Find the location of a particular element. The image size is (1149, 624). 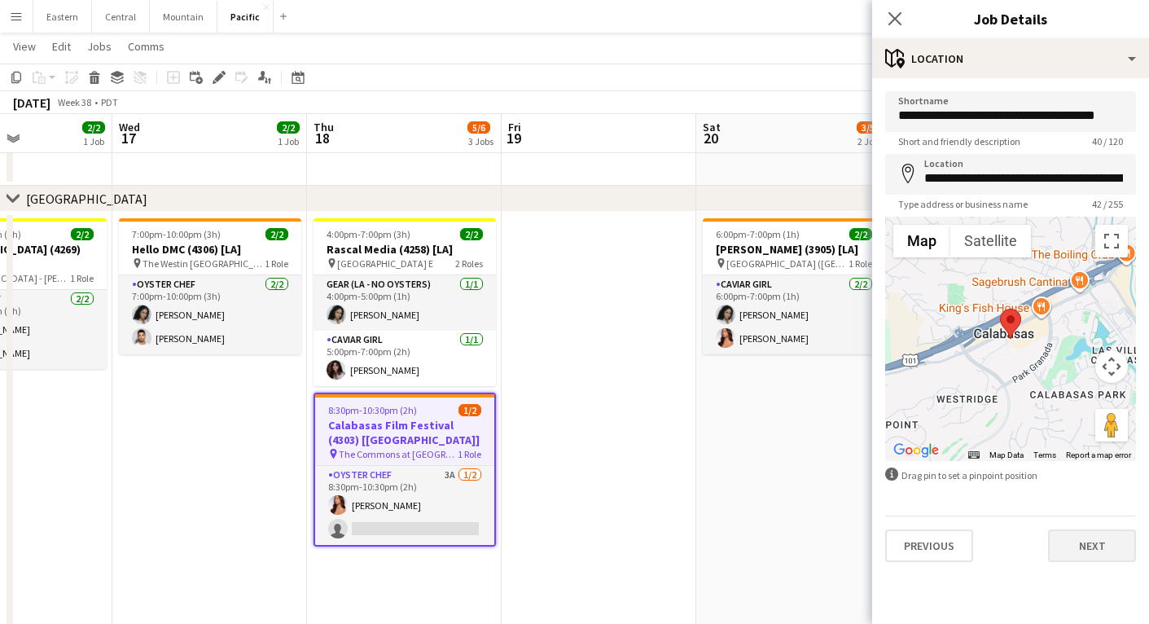

span: Week 38 is located at coordinates (74, 102).